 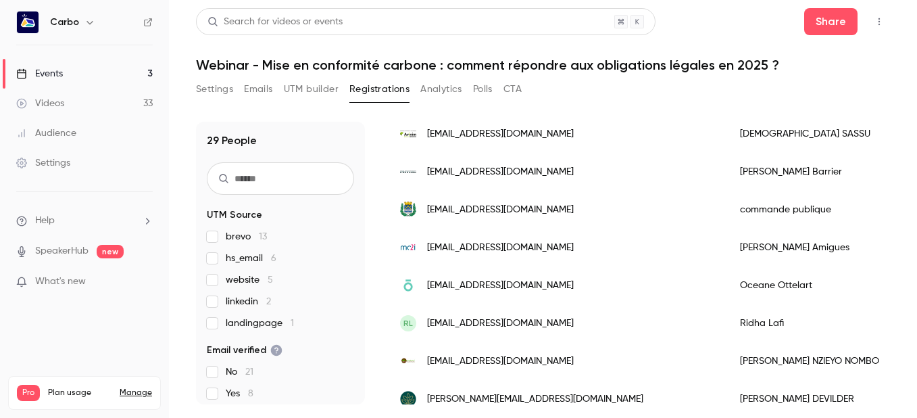 I want to click on button: Settings, so click(x=214, y=89).